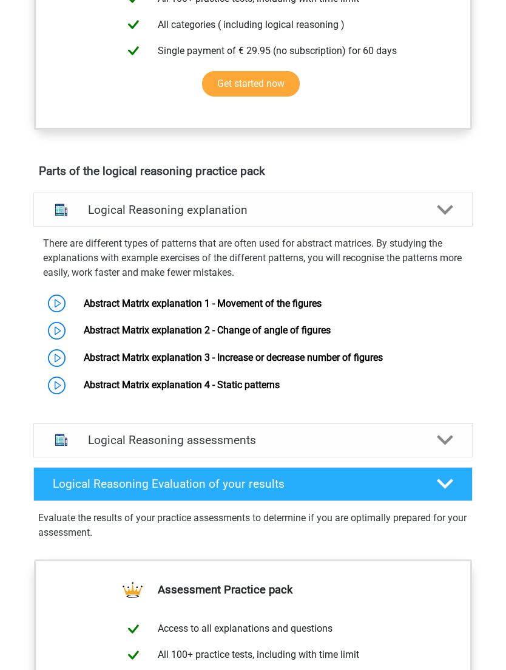  I want to click on a: Get started now, so click(251, 84).